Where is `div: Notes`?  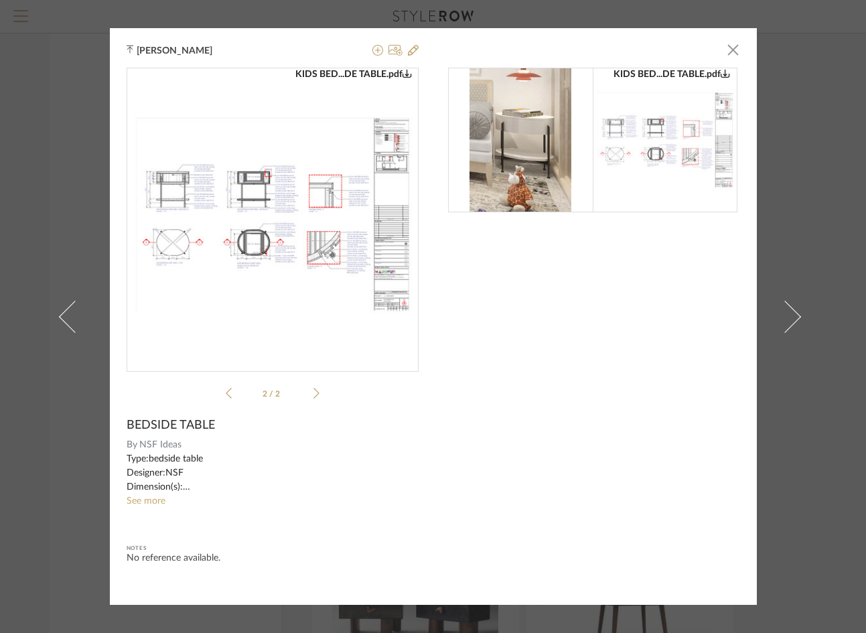 div: Notes is located at coordinates (272, 548).